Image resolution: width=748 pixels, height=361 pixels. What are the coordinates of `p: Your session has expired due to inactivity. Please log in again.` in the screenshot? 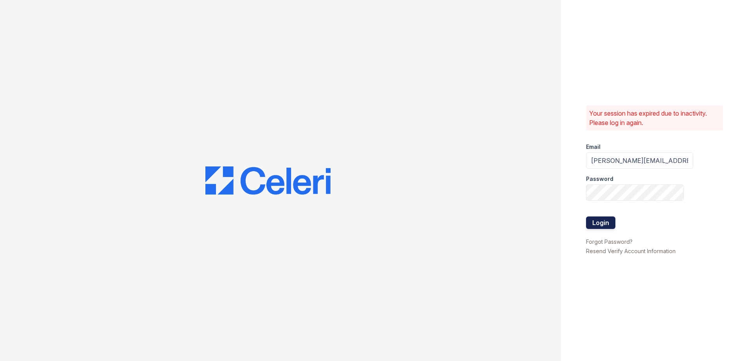 It's located at (654, 118).